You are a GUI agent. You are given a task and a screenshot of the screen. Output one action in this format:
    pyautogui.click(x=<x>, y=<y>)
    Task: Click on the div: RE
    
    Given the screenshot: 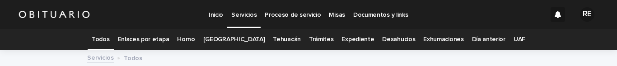 What is the action you would take?
    pyautogui.click(x=587, y=14)
    